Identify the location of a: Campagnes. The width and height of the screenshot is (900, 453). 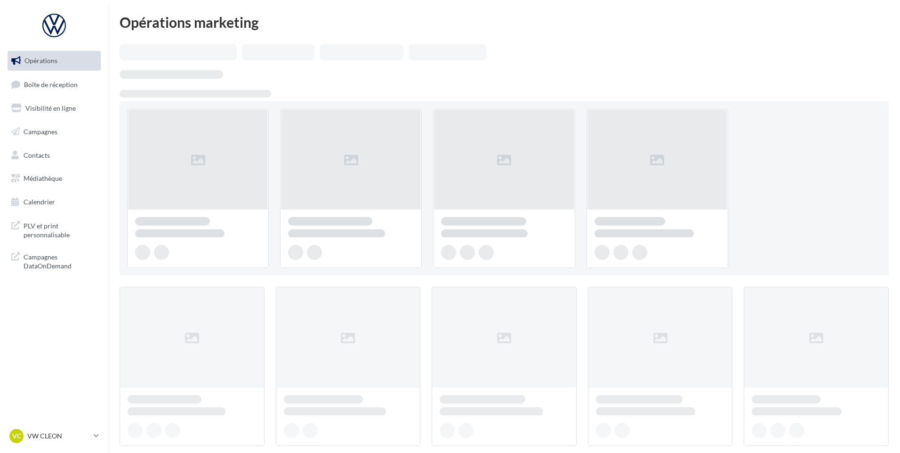
(54, 132).